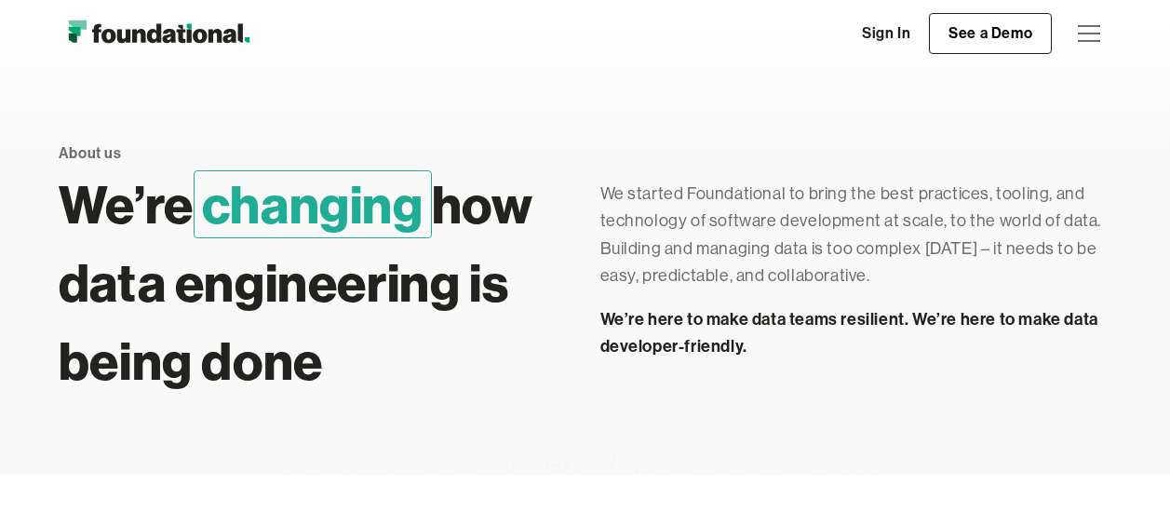 The image size is (1170, 525). I want to click on div: menu, so click(1089, 34).